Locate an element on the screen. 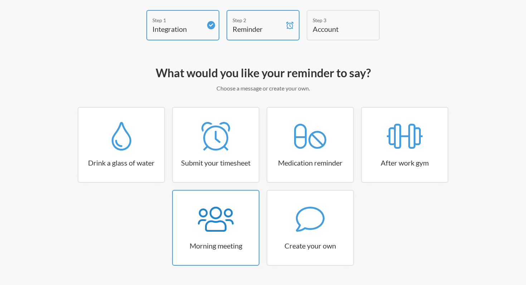  h4: Integration is located at coordinates (177, 29).